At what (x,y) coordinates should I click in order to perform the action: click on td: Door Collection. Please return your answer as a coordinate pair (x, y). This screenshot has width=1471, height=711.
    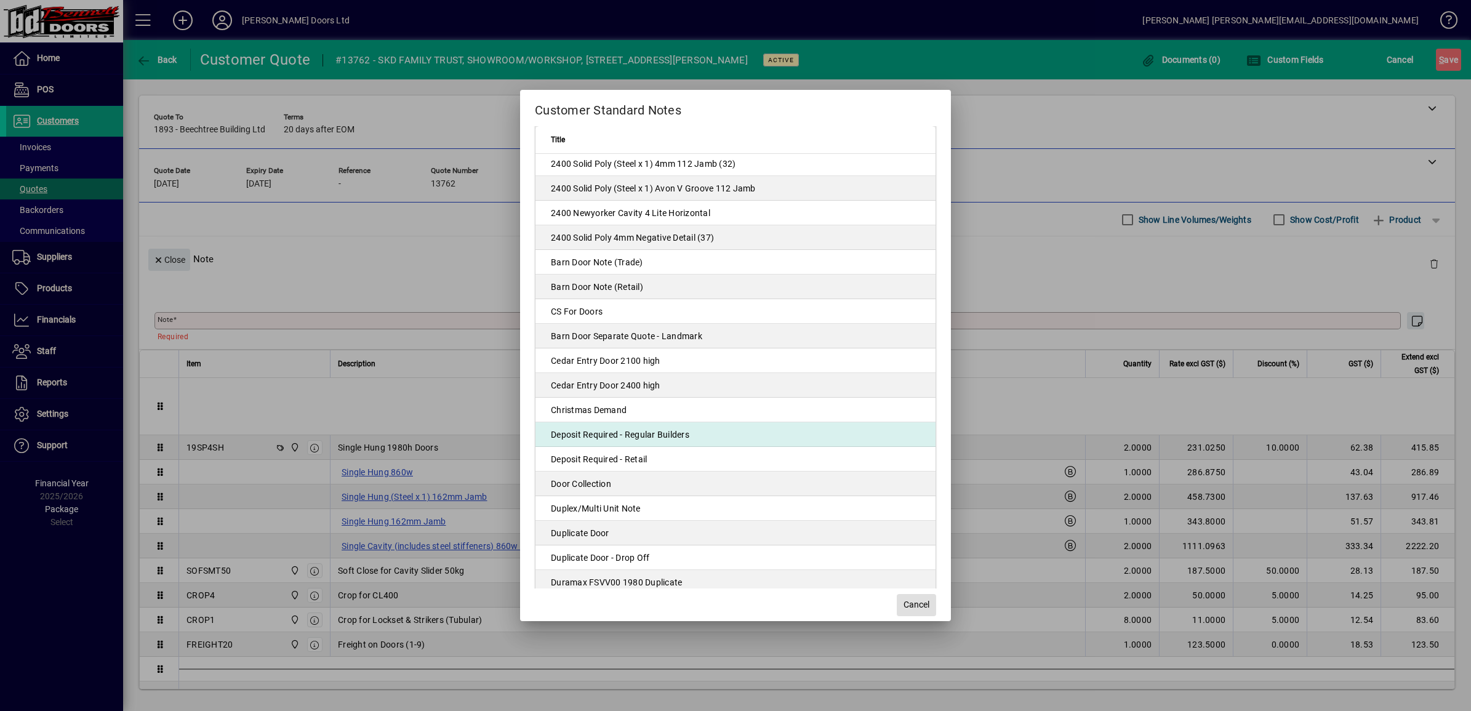
    Looking at the image, I should click on (736, 484).